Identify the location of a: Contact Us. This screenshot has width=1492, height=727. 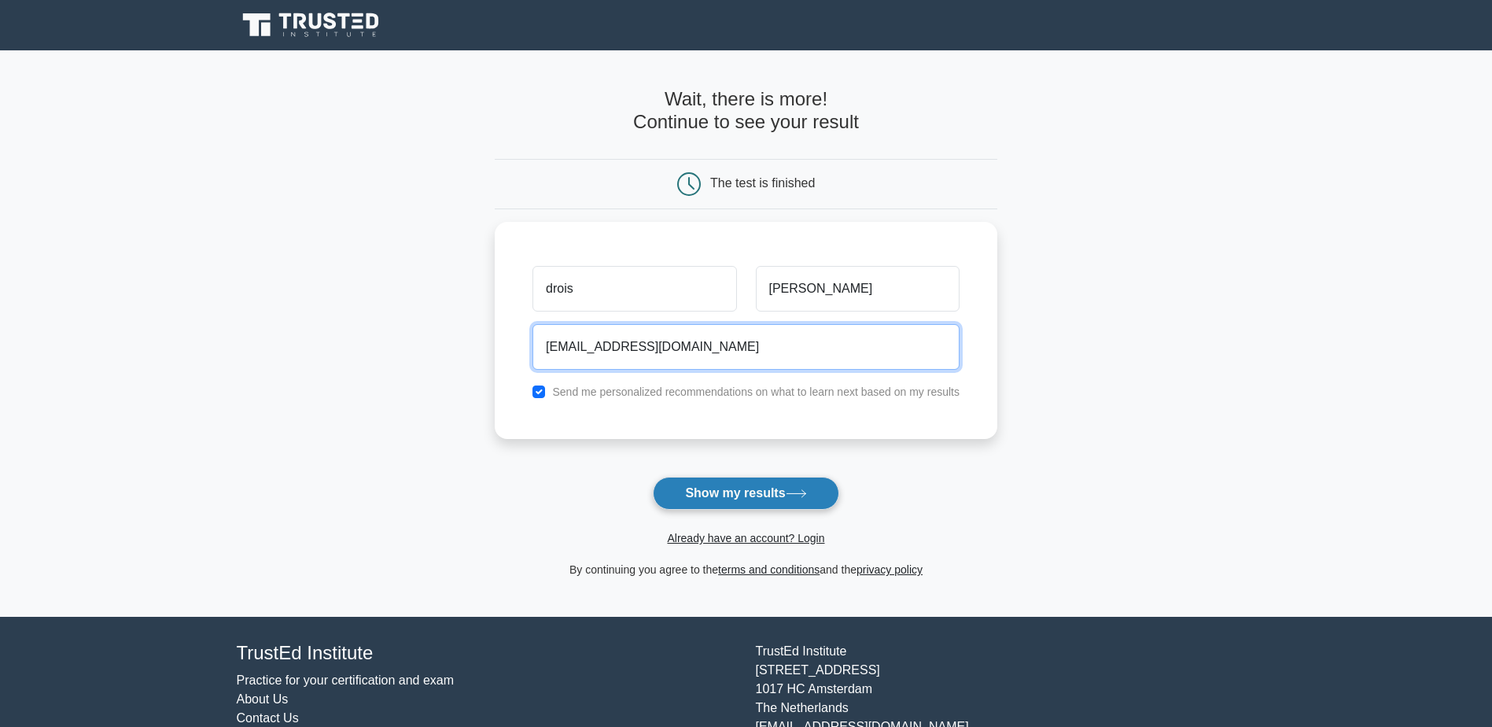
(267, 717).